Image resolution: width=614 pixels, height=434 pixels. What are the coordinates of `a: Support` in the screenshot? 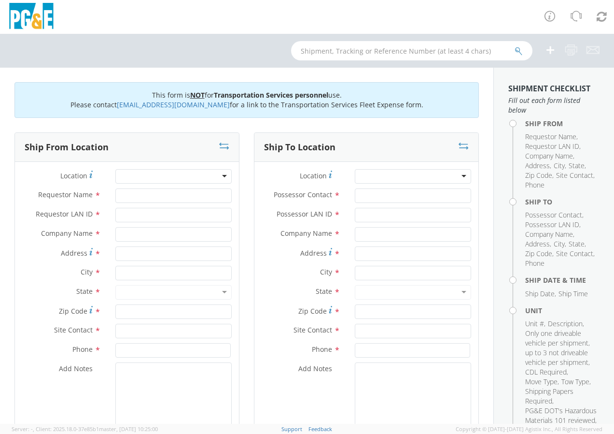 It's located at (292, 429).